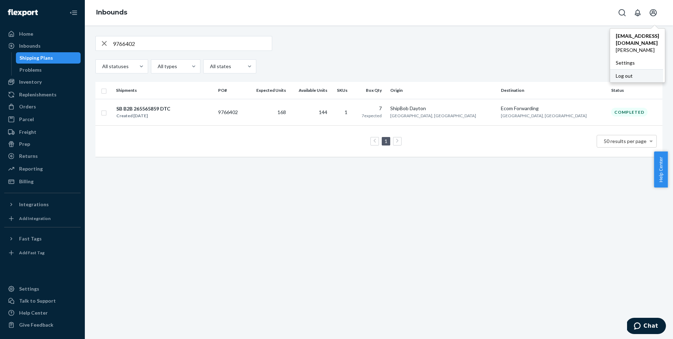  Describe the element at coordinates (622, 13) in the screenshot. I see `button: Open Search Box` at that location.